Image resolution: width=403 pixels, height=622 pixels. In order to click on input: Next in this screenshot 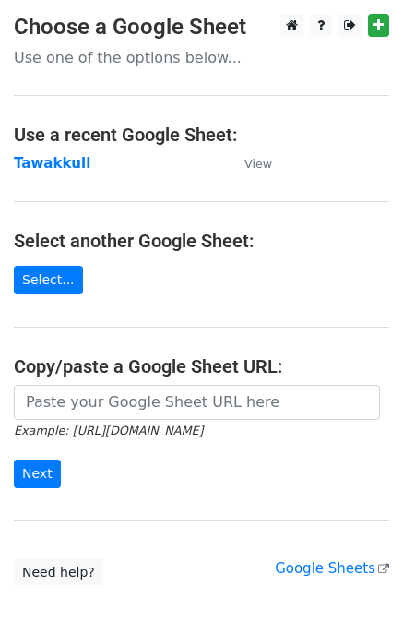, I will do `click(37, 473)`.